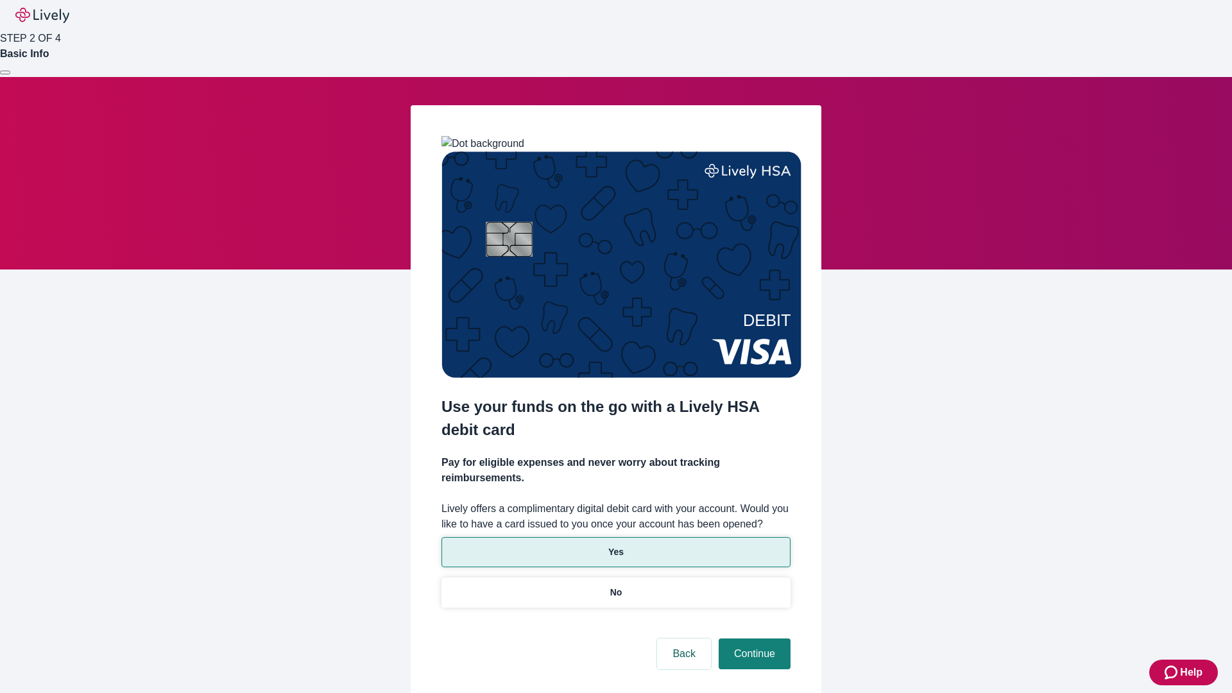  Describe the element at coordinates (616, 418) in the screenshot. I see `h2: Use your funds on the go with a Lively HSA debit card` at that location.